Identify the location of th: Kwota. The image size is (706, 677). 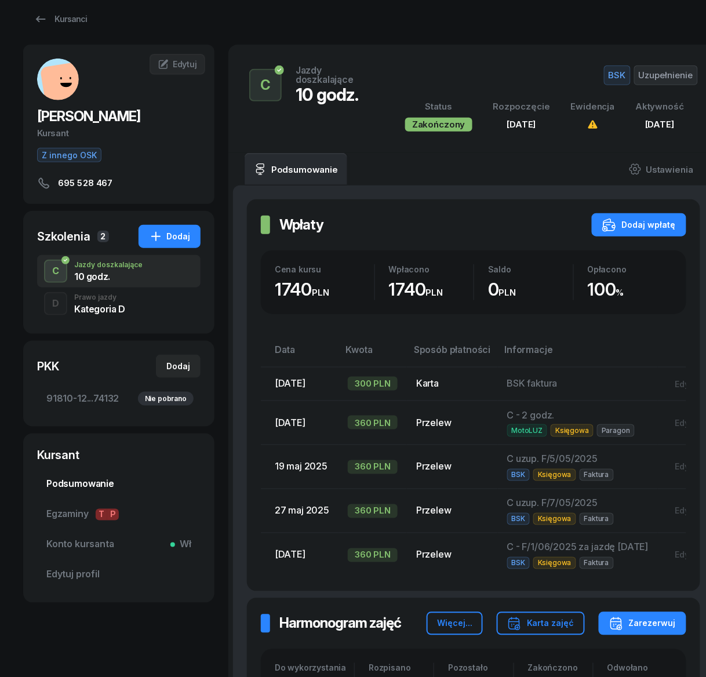
(373, 354).